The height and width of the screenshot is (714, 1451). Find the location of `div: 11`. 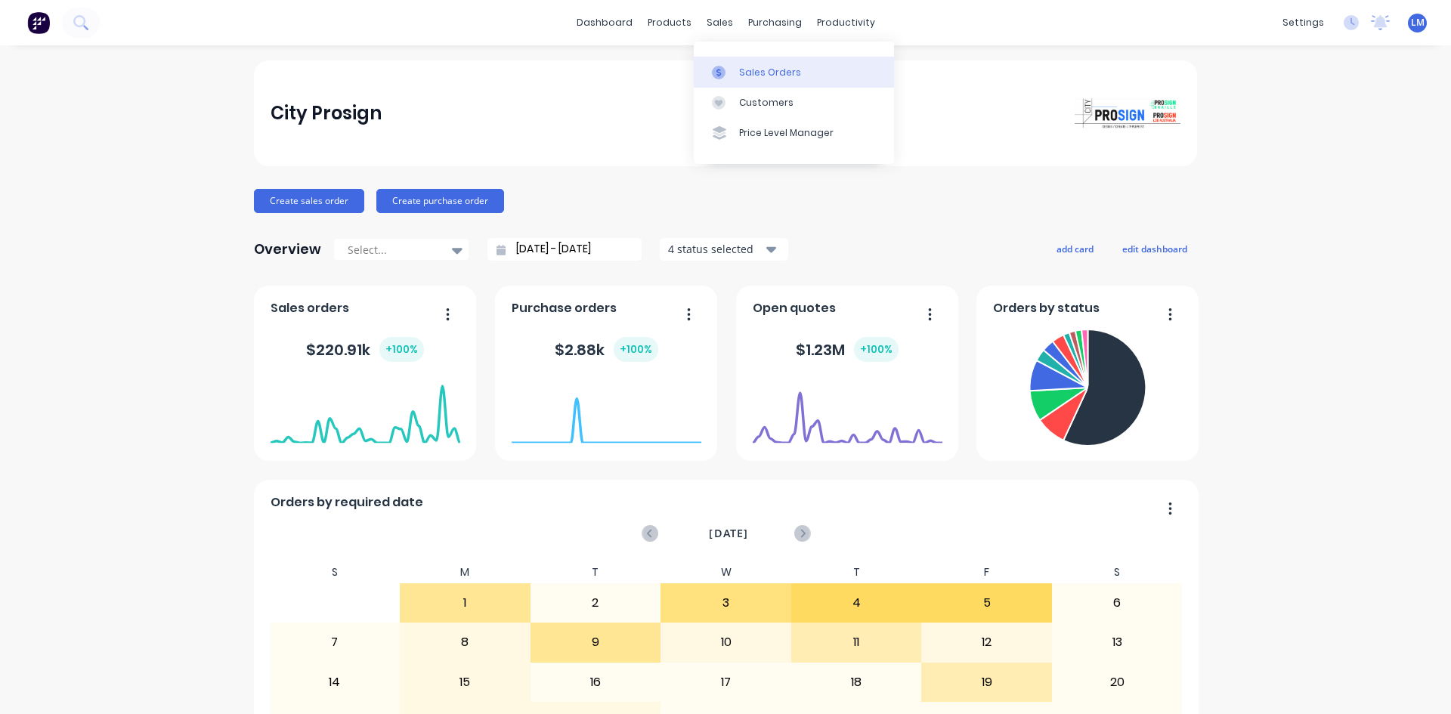

div: 11 is located at coordinates (856, 642).